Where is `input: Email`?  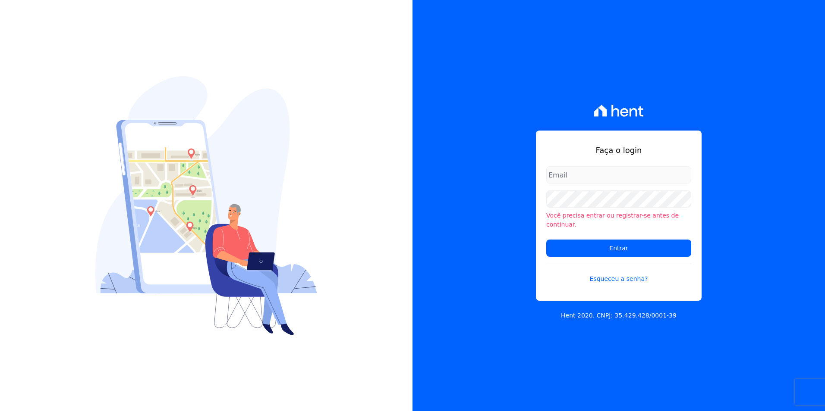
input: Email is located at coordinates (618, 175).